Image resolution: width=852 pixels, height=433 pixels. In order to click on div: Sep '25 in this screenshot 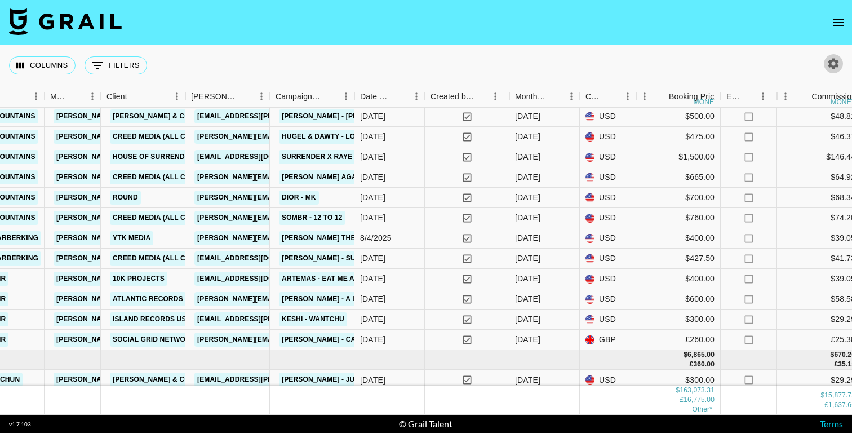, I will do `click(528, 380)`.